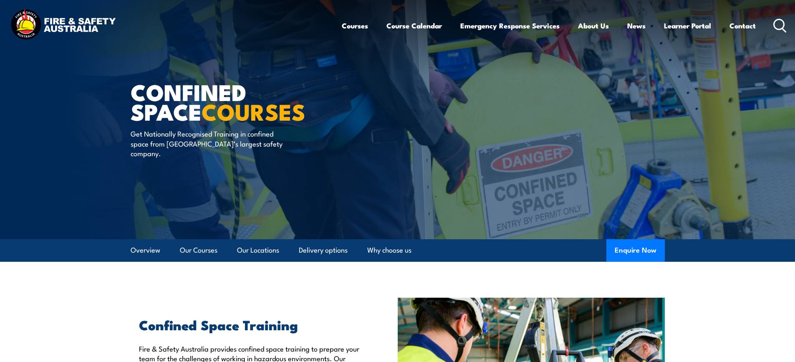 The image size is (795, 362). Describe the element at coordinates (258, 250) in the screenshot. I see `a: Our Locations` at that location.